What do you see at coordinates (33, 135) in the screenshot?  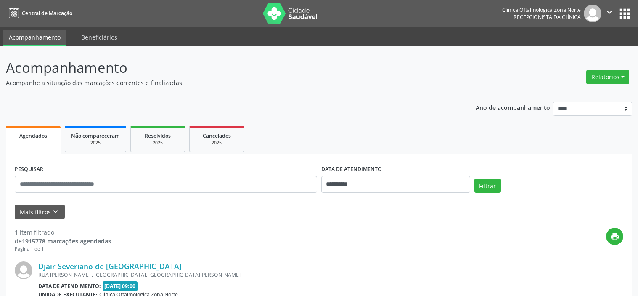 I see `span: Agendados` at bounding box center [33, 135].